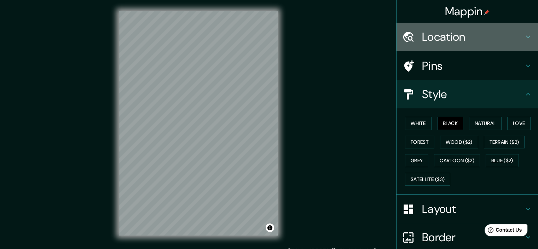  What do you see at coordinates (486, 123) in the screenshot?
I see `button: Natural` at bounding box center [486, 123].